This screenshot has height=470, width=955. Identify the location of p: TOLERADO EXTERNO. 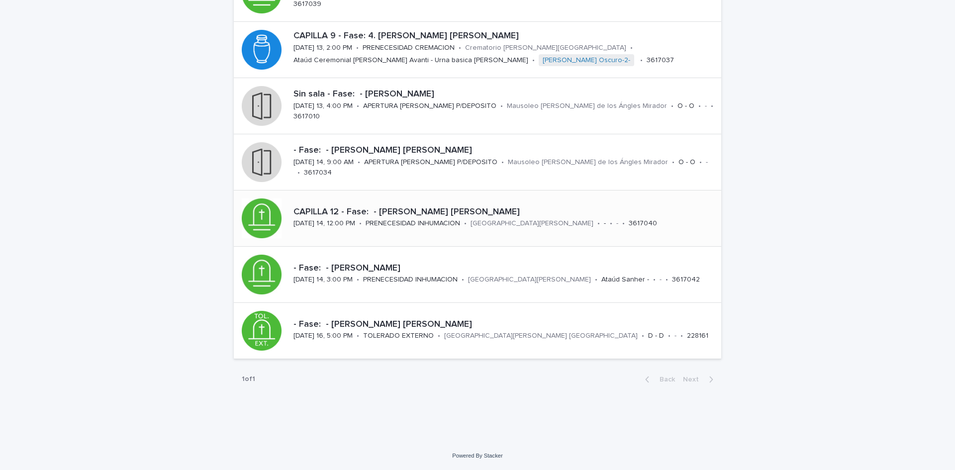
(398, 336).